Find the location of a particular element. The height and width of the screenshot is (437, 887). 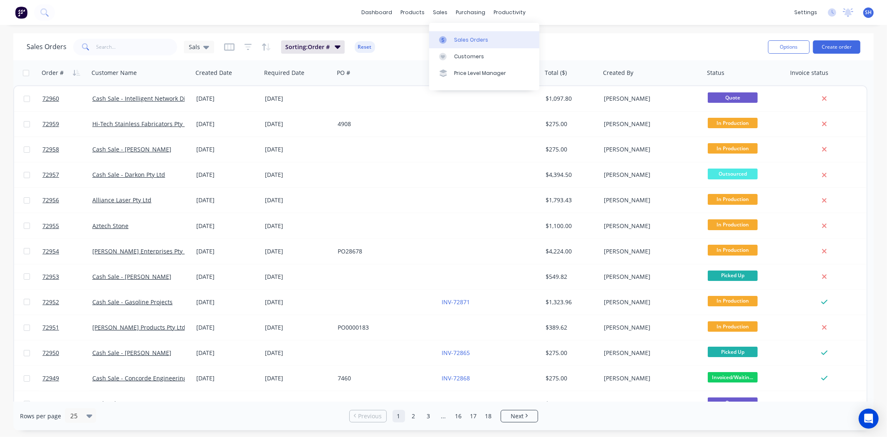

a: 72954 is located at coordinates (67, 251).